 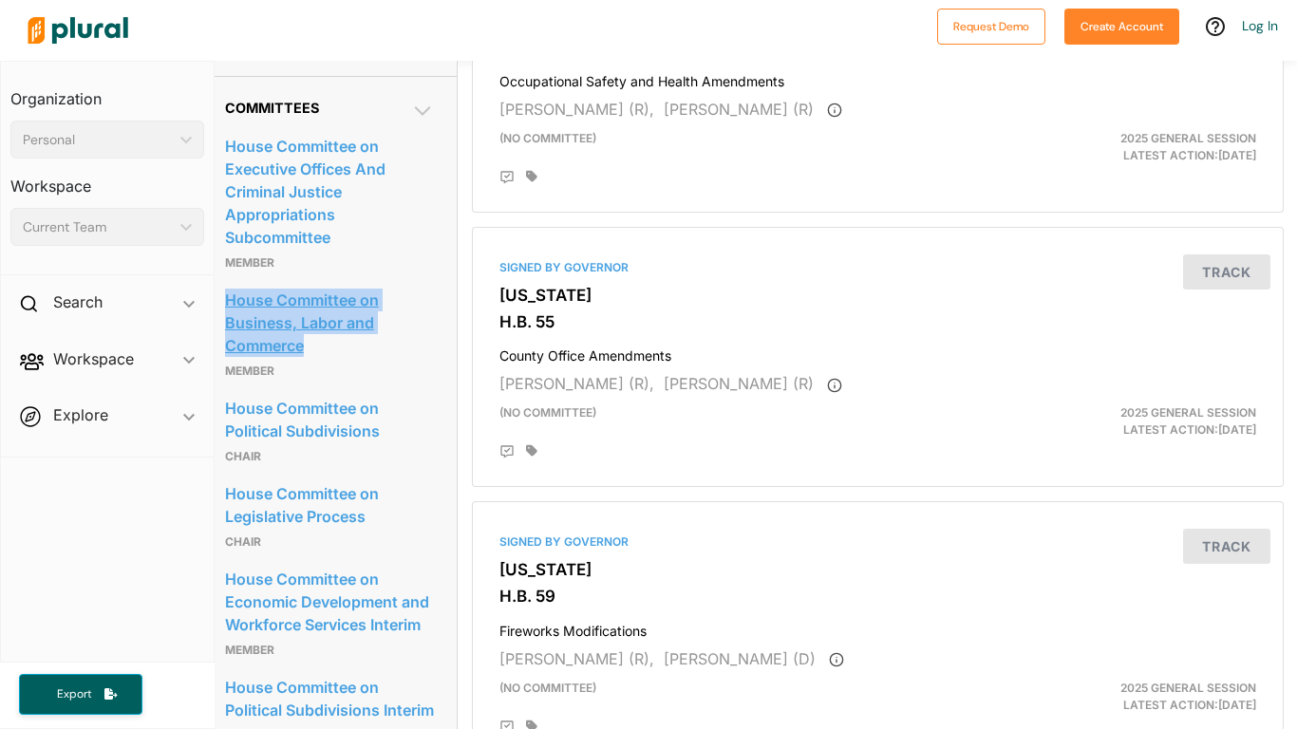 I want to click on a: Request Demo, so click(x=991, y=25).